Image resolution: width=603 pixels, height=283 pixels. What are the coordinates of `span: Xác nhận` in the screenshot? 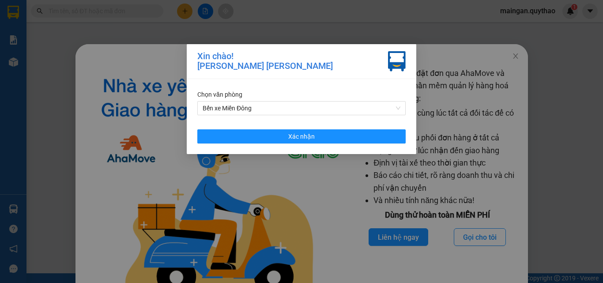 It's located at (301, 136).